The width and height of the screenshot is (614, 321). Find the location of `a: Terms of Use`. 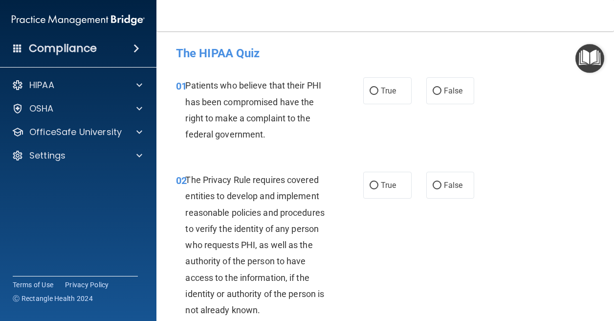

a: Terms of Use is located at coordinates (33, 285).